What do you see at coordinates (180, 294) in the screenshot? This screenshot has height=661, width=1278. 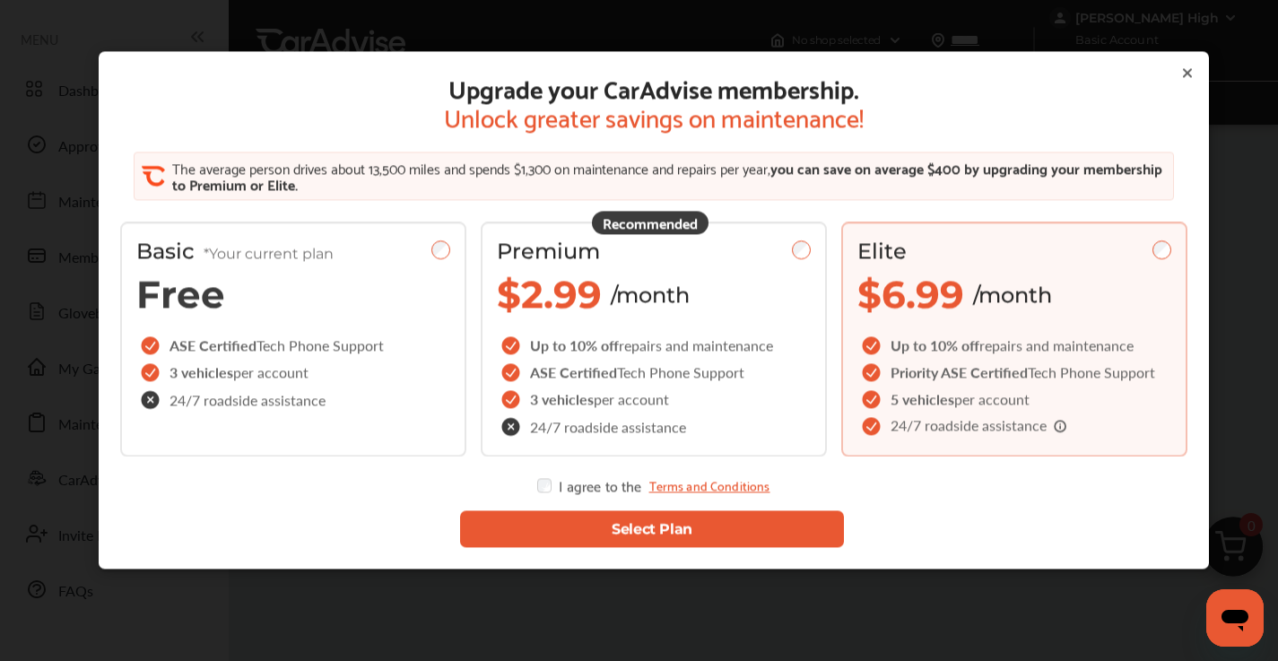 I see `span: Free` at bounding box center [180, 294].